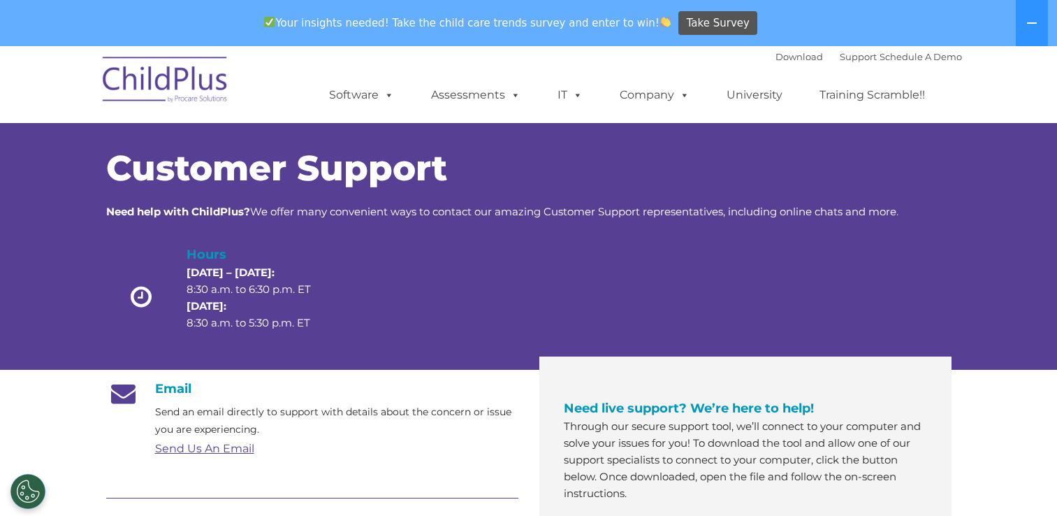 This screenshot has height=516, width=1057. I want to click on a: Schedule A Demo, so click(921, 57).